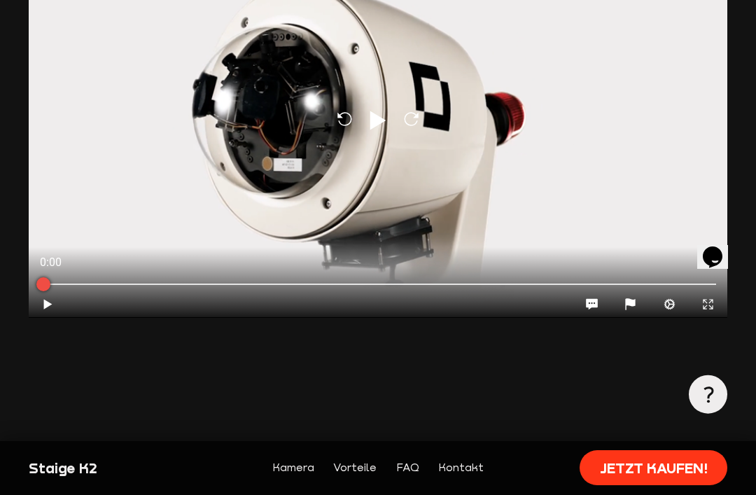 Image resolution: width=756 pixels, height=495 pixels. Describe the element at coordinates (407, 467) in the screenshot. I see `a: FAQ` at that location.